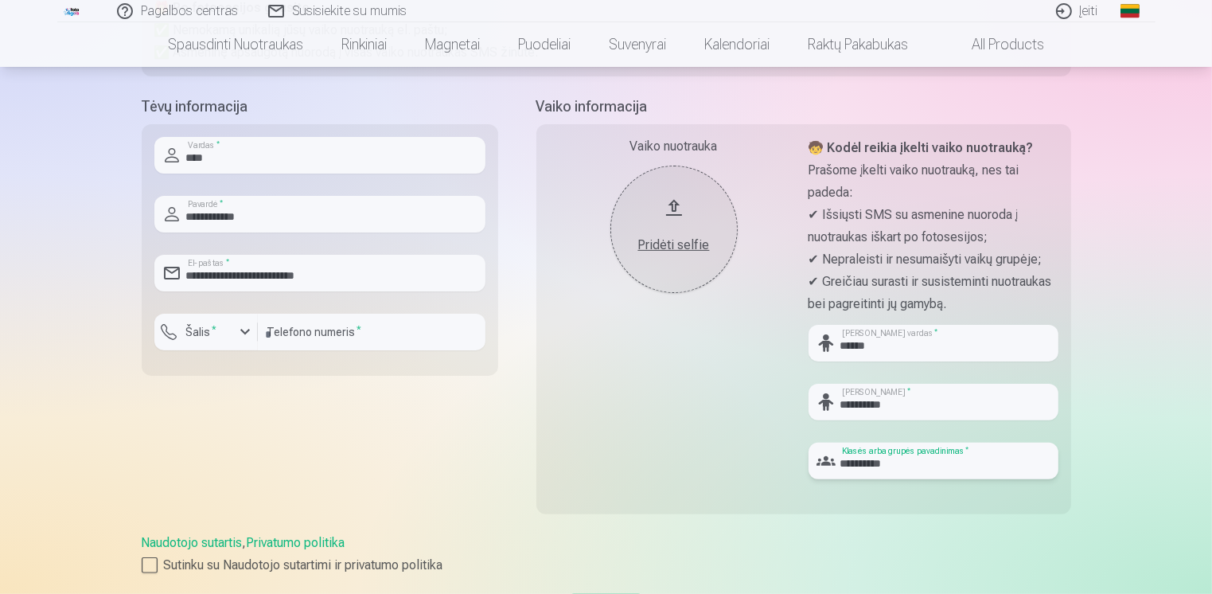  What do you see at coordinates (201, 332) in the screenshot?
I see `label: Šalis` at bounding box center [201, 332].